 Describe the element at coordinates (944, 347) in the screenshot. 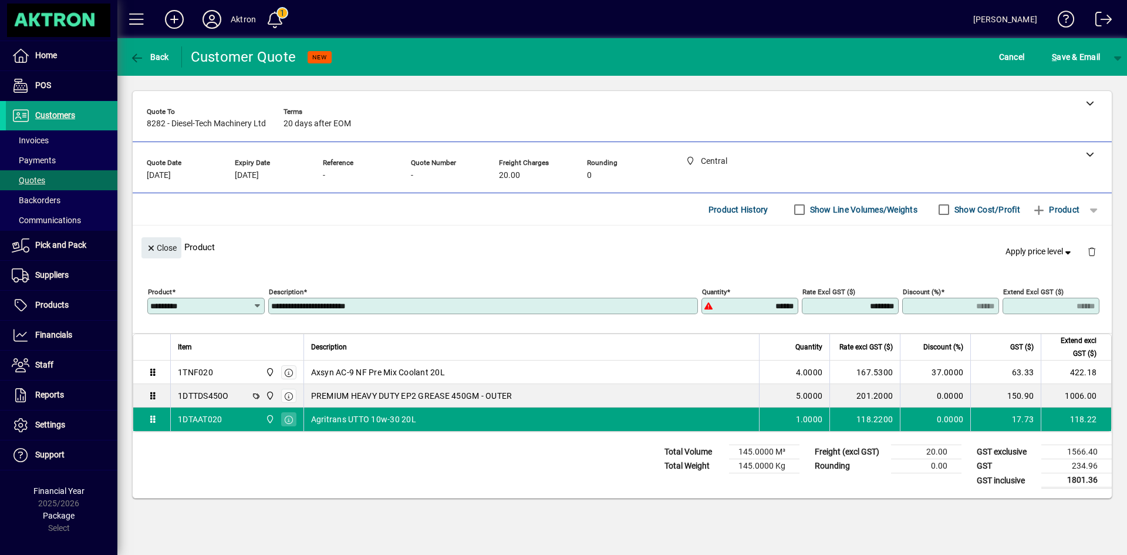

I see `span: Discount (%)` at that location.